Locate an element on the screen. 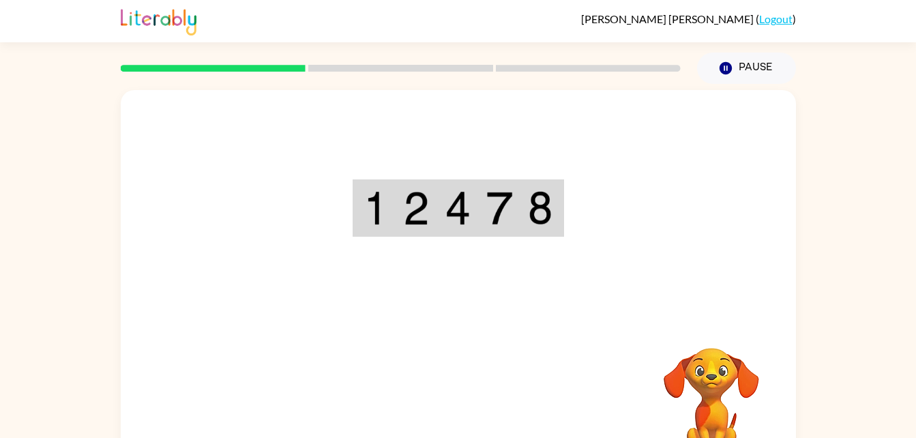 This screenshot has width=916, height=438. a: Logout is located at coordinates (775, 18).